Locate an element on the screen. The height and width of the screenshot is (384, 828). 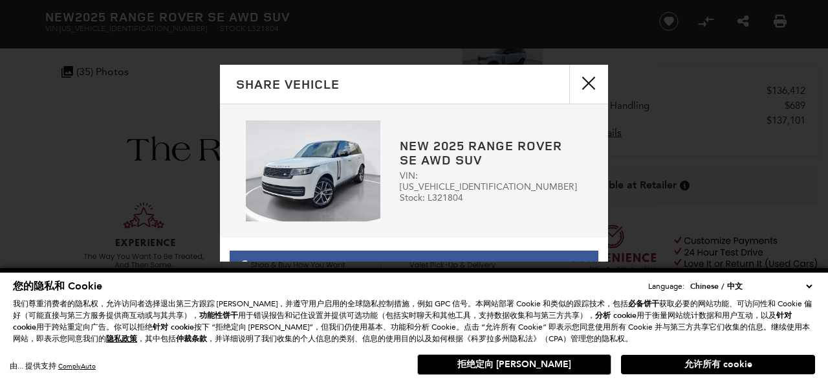
div: 由... 提供支持 is located at coordinates (52, 366).